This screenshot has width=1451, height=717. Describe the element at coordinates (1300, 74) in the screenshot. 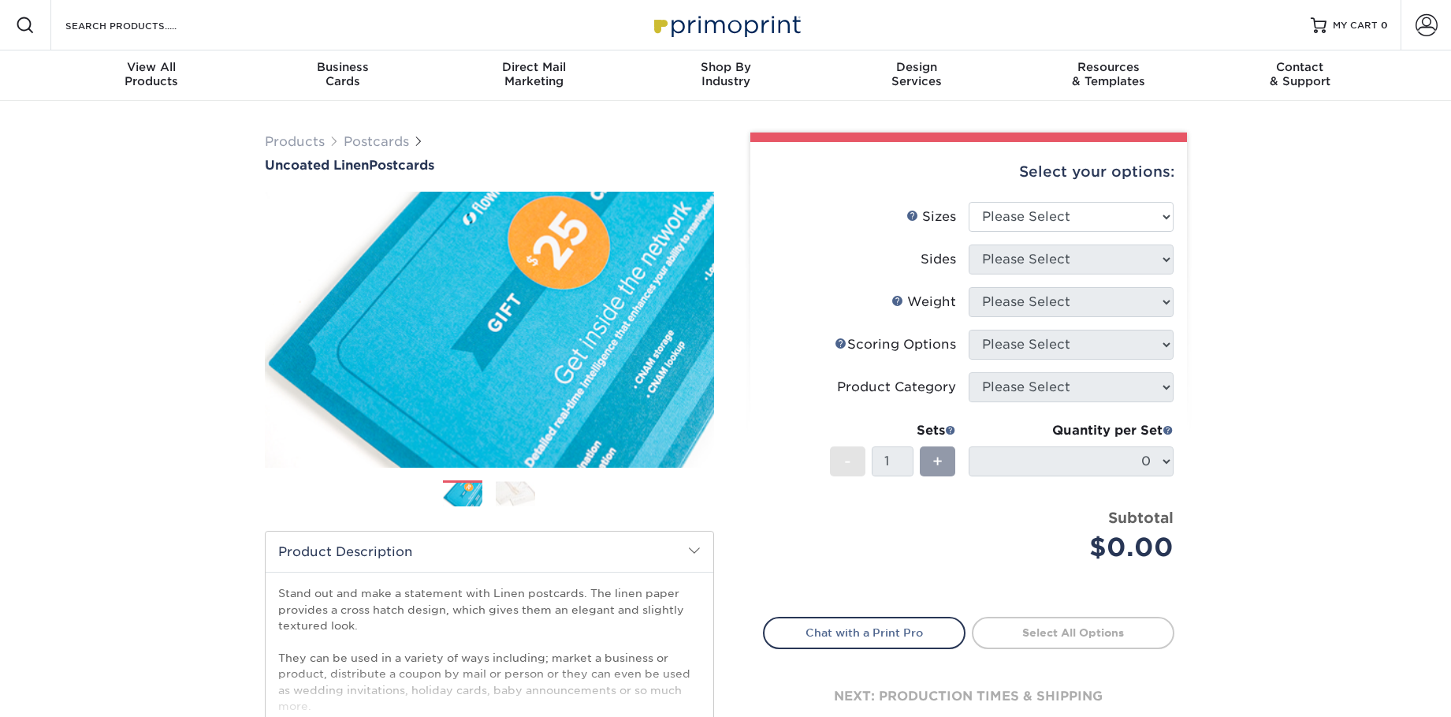

I see `div: & Support` at that location.